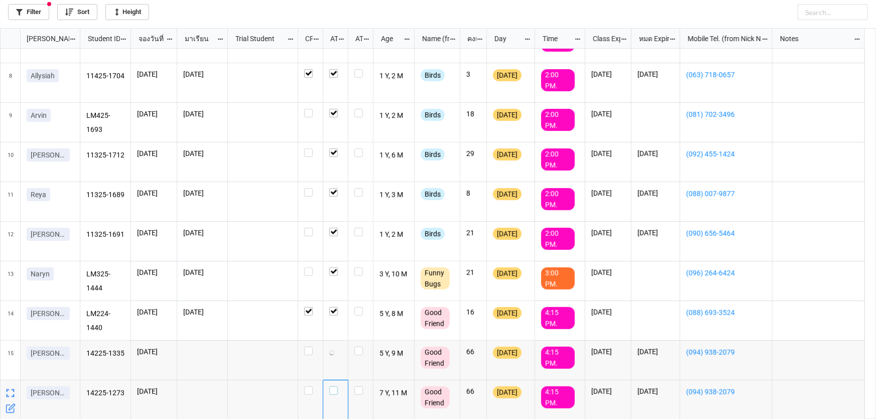 This screenshot has width=876, height=419. I want to click on p: 16, so click(474, 312).